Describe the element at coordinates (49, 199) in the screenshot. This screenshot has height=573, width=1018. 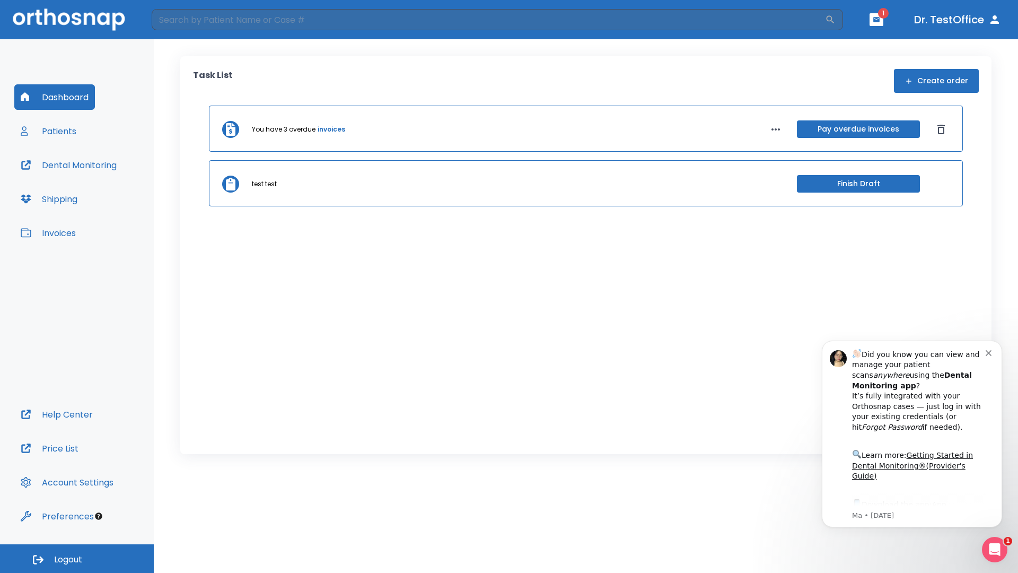
I see `button: Shipping` at that location.